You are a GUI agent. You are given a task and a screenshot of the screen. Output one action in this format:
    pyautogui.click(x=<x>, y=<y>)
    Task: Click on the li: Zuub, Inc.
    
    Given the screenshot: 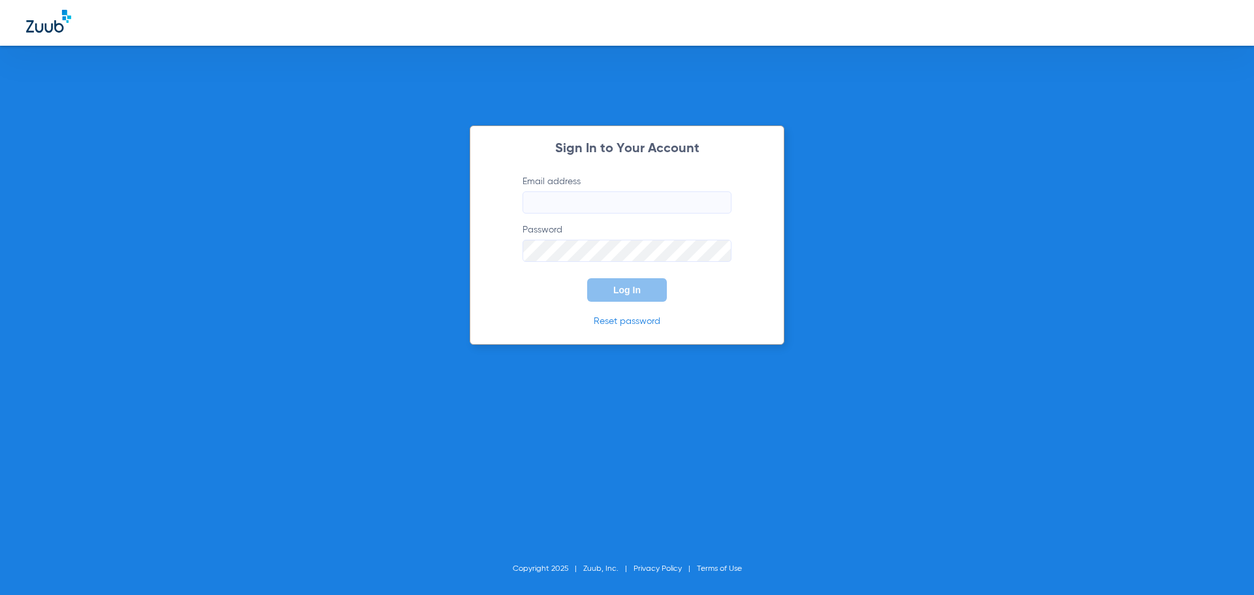 What is the action you would take?
    pyautogui.click(x=608, y=569)
    